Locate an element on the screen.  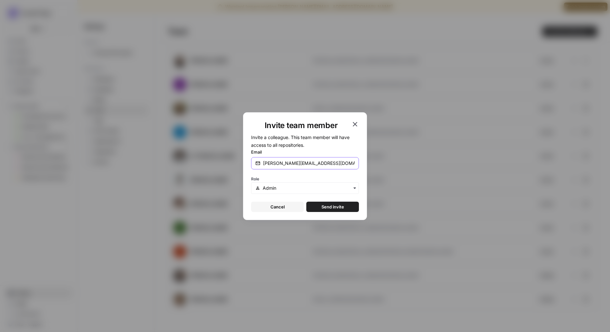
input: email@company.com is located at coordinates (309, 163).